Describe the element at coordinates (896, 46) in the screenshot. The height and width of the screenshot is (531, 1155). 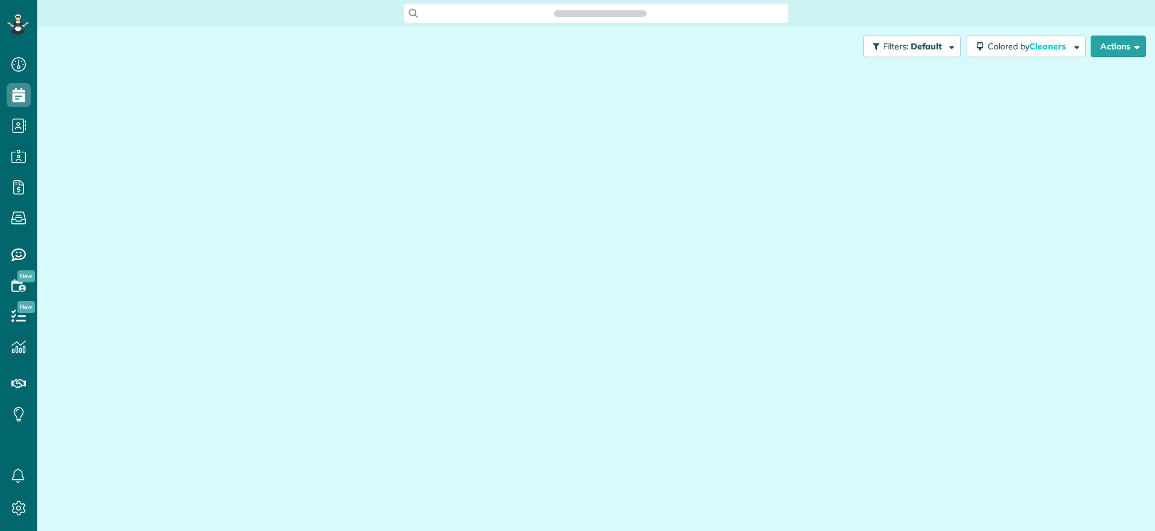
I see `span: Filters:` at that location.